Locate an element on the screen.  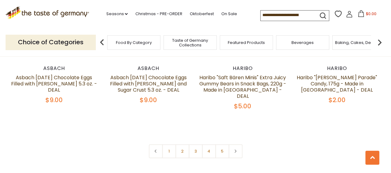
span: Beverages is located at coordinates (302, 42).